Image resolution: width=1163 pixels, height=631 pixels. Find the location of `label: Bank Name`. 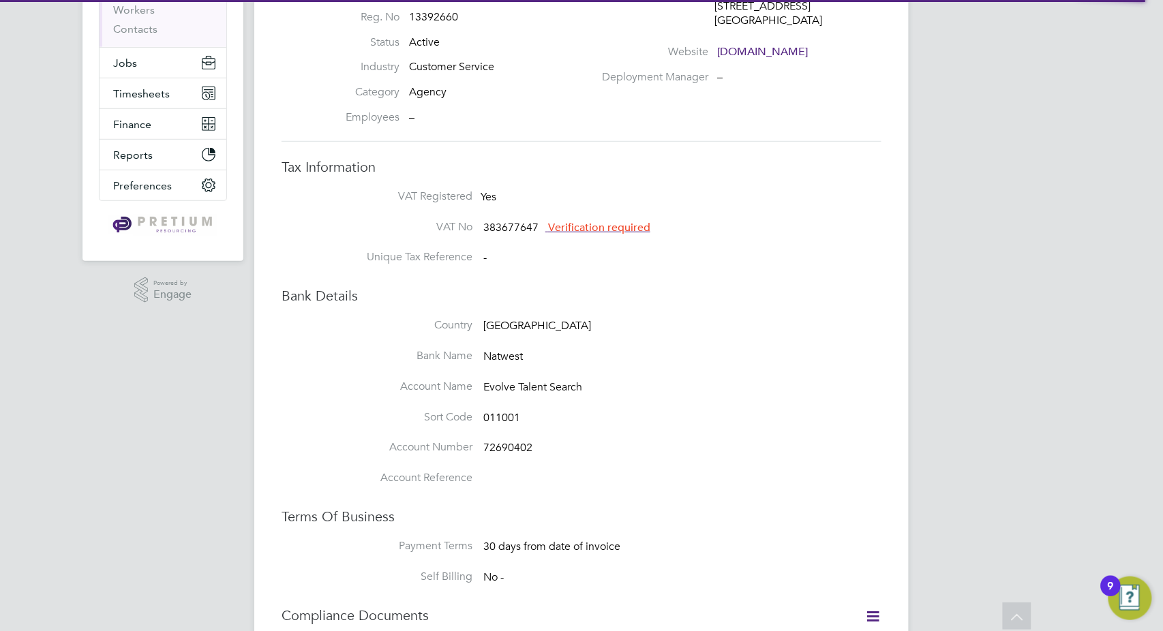

label: Bank Name is located at coordinates (404, 356).